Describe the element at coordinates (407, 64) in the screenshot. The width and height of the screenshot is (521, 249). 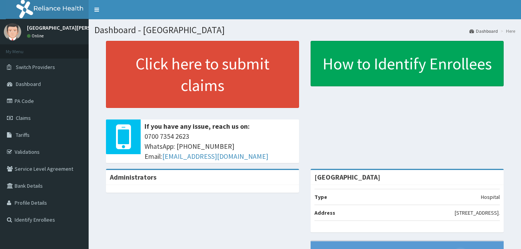
I see `a: How to Identify Enrollees` at that location.